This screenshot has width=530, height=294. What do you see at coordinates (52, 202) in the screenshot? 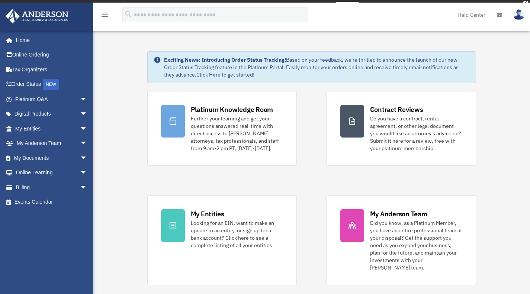
I see `a: Events Calendar` at bounding box center [52, 202].